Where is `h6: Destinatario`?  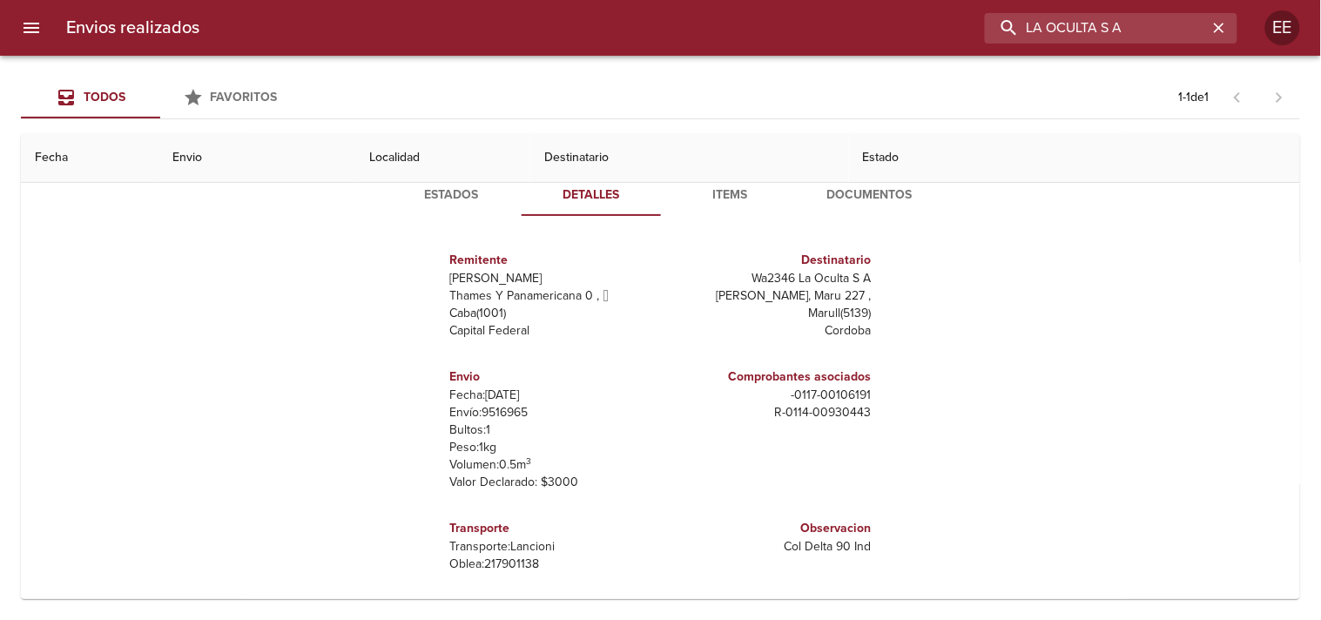
h6: Destinatario is located at coordinates (770, 260).